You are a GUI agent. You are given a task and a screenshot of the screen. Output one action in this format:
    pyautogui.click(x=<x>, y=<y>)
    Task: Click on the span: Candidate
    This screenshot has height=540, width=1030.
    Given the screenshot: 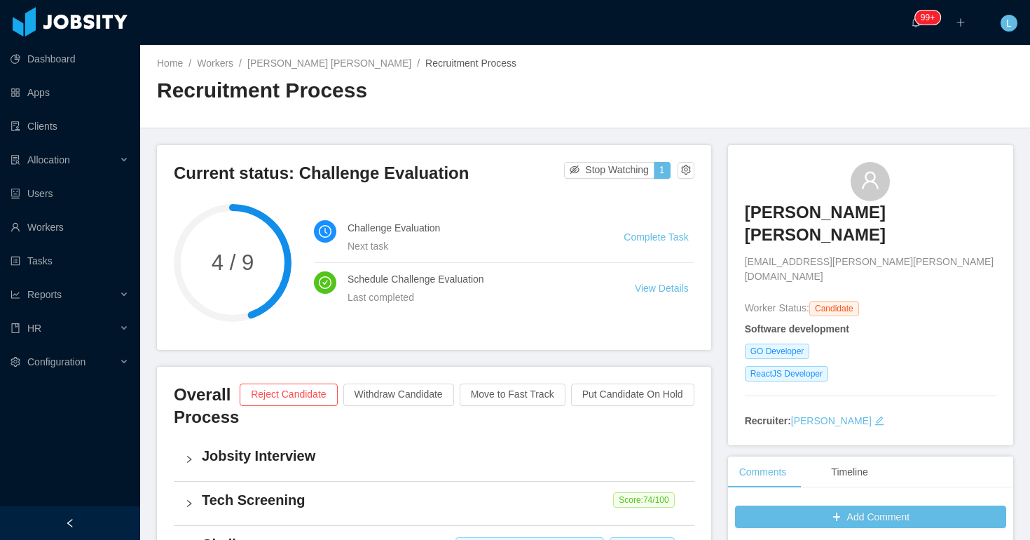 What is the action you would take?
    pyautogui.click(x=834, y=308)
    